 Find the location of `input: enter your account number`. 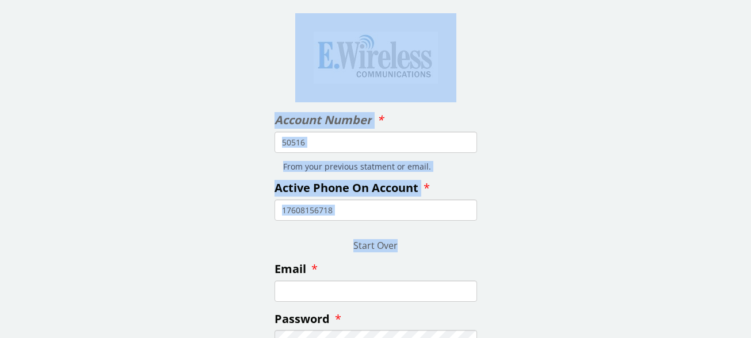

input: enter your account number is located at coordinates (376, 142).